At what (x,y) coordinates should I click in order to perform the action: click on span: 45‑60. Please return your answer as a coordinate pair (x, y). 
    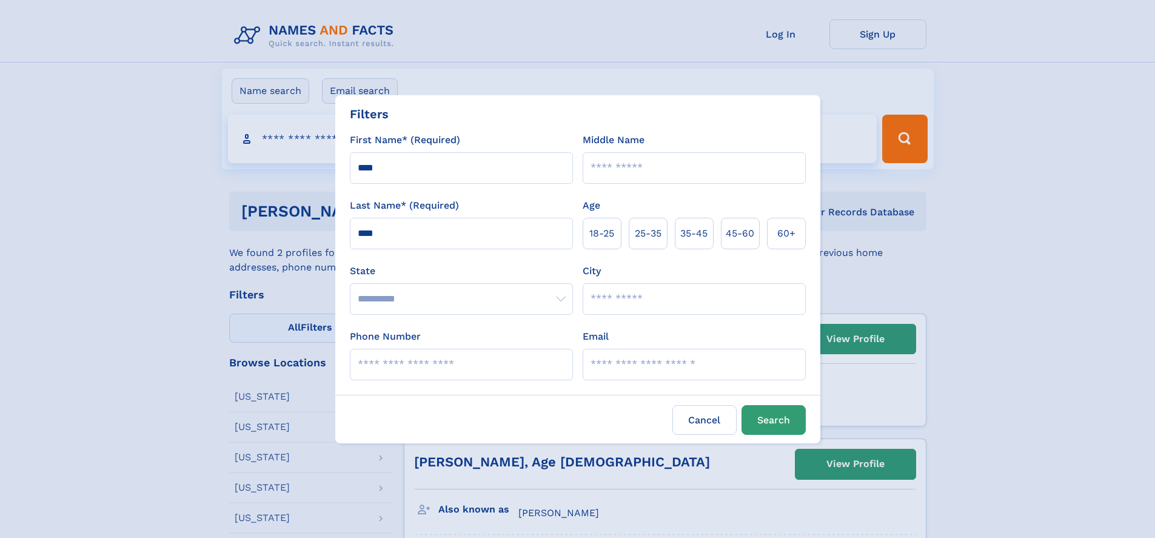
    Looking at the image, I should click on (740, 233).